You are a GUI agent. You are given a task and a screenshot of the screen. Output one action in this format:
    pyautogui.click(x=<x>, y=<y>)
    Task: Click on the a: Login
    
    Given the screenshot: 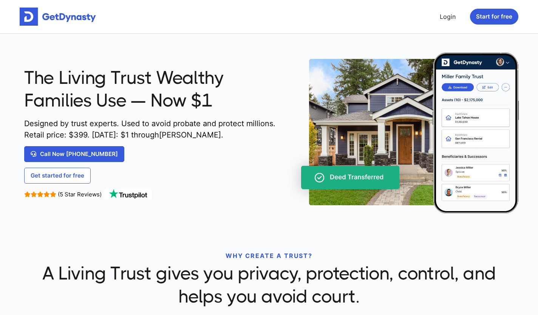 What is the action you would take?
    pyautogui.click(x=447, y=17)
    